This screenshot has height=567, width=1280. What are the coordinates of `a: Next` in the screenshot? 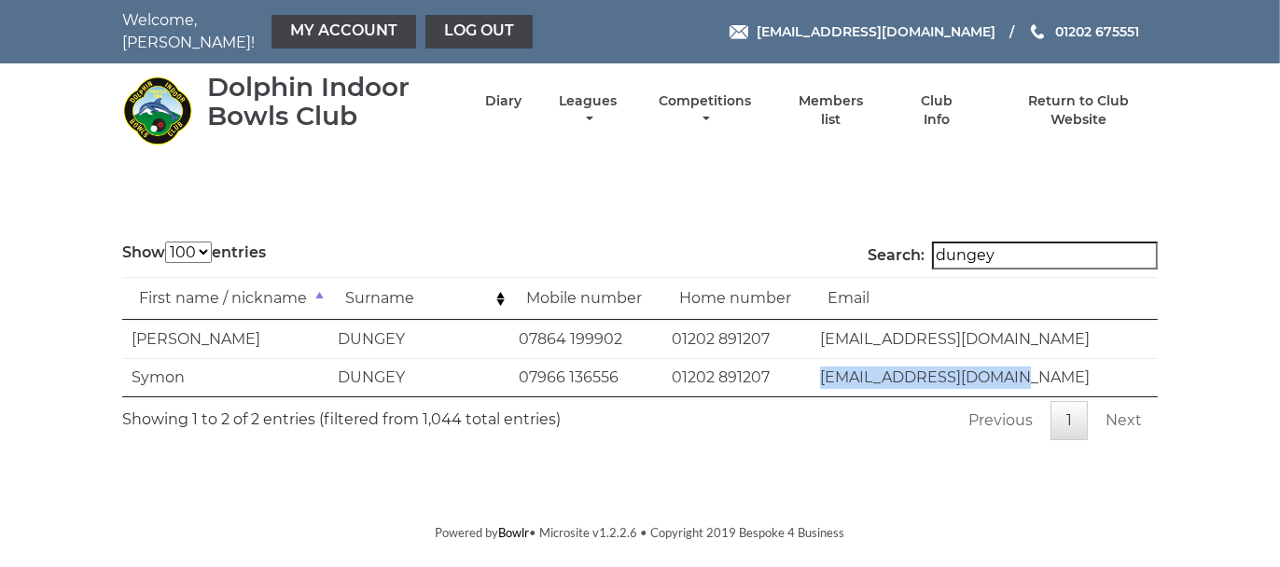 It's located at (1123, 421).